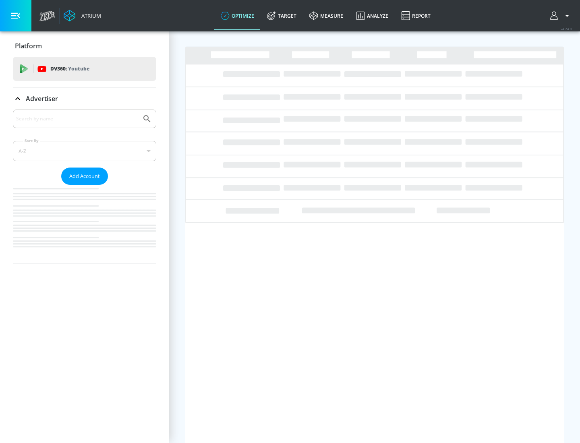 The height and width of the screenshot is (443, 580). What do you see at coordinates (89, 16) in the screenshot?
I see `div: Atrium` at bounding box center [89, 16].